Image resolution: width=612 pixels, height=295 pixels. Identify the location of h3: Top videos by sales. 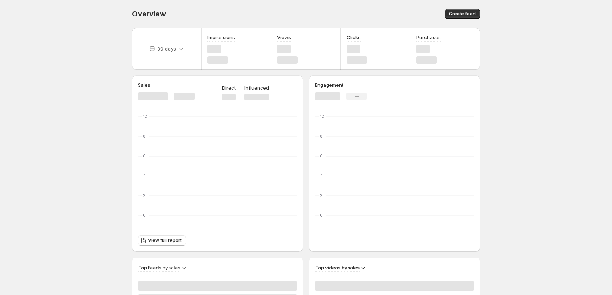
(337, 268).